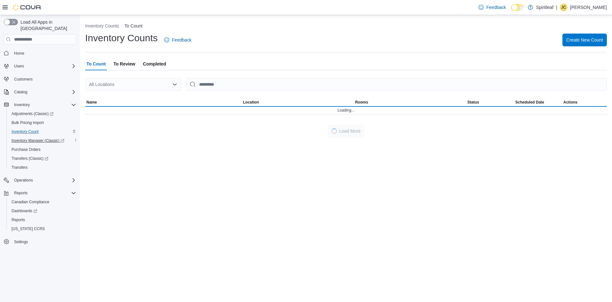  Describe the element at coordinates (563, 7) in the screenshot. I see `div: Jim C` at that location.